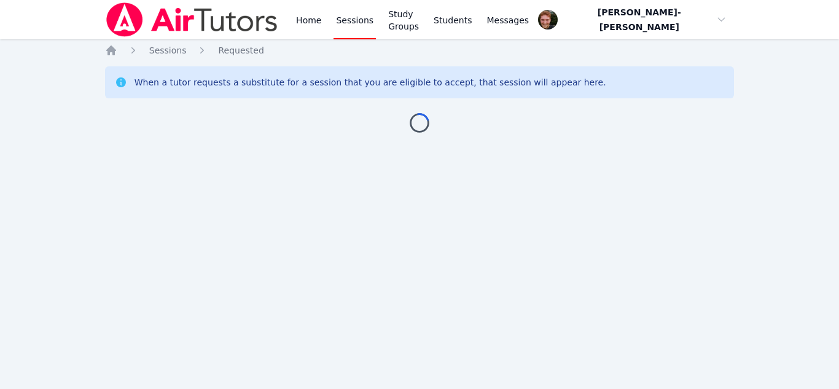 The image size is (839, 389). Describe the element at coordinates (241, 50) in the screenshot. I see `span: Requested` at that location.